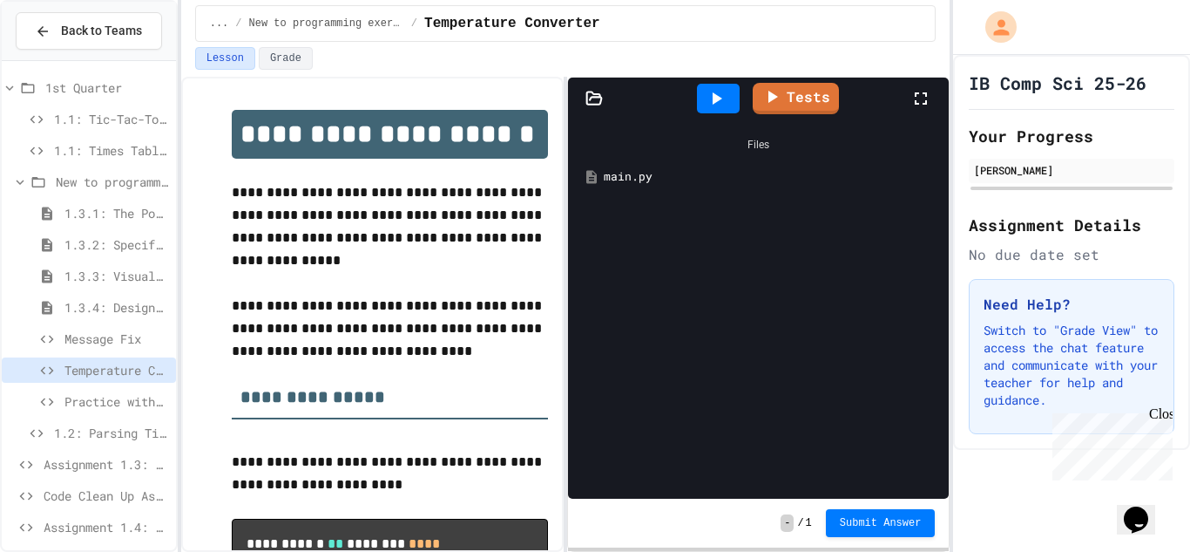 This screenshot has width=1190, height=552. Describe the element at coordinates (106, 464) in the screenshot. I see `span: Assignment 1.3: Longitude and Latitude Data` at that location.